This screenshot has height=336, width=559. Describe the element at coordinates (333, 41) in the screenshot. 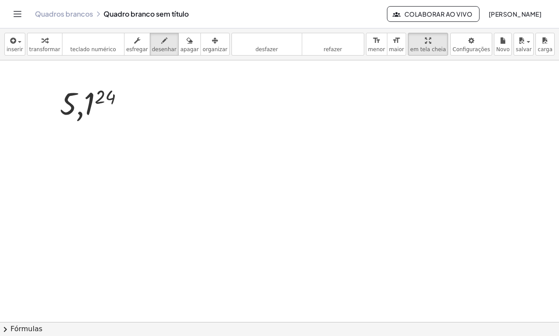

I see `i: refazer` at that location.